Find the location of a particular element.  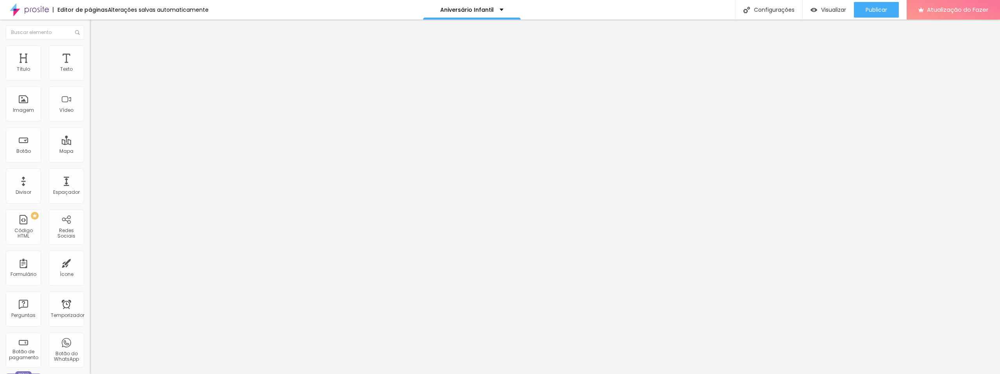

font: Vídeo is located at coordinates (66, 110).